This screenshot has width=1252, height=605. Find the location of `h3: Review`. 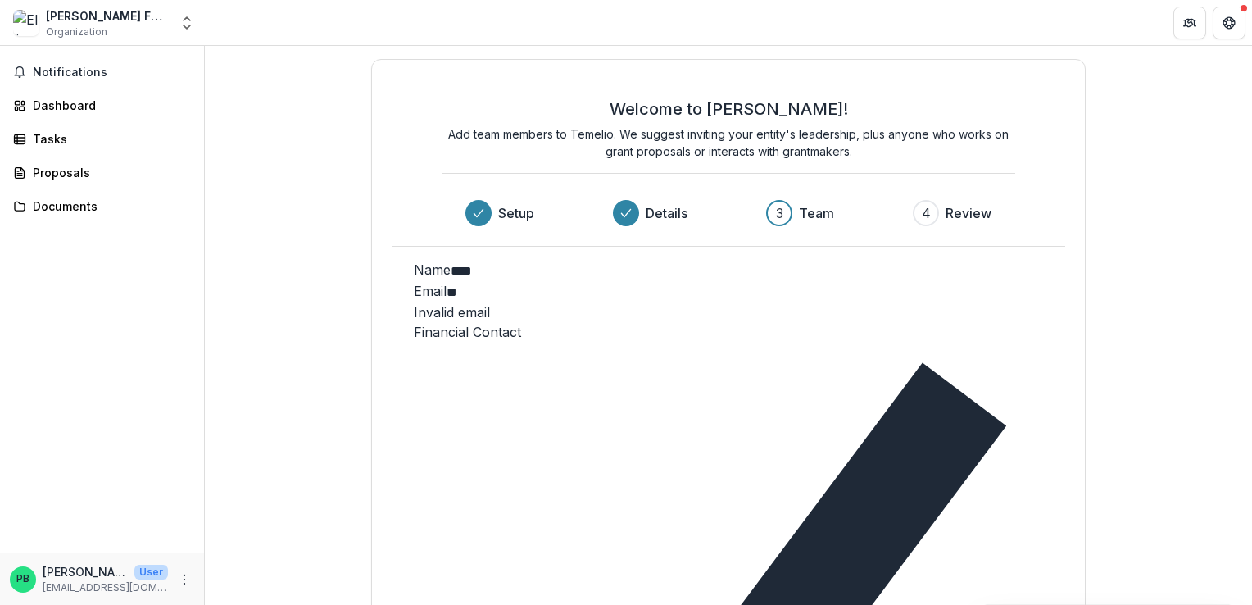

h3: Review is located at coordinates (968, 213).